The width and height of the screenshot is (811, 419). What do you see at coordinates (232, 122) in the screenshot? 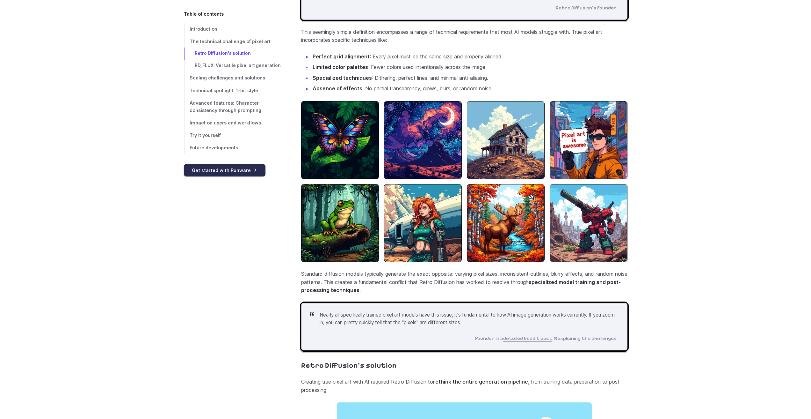
I see `a: Impact on users and workflows` at bounding box center [232, 122].